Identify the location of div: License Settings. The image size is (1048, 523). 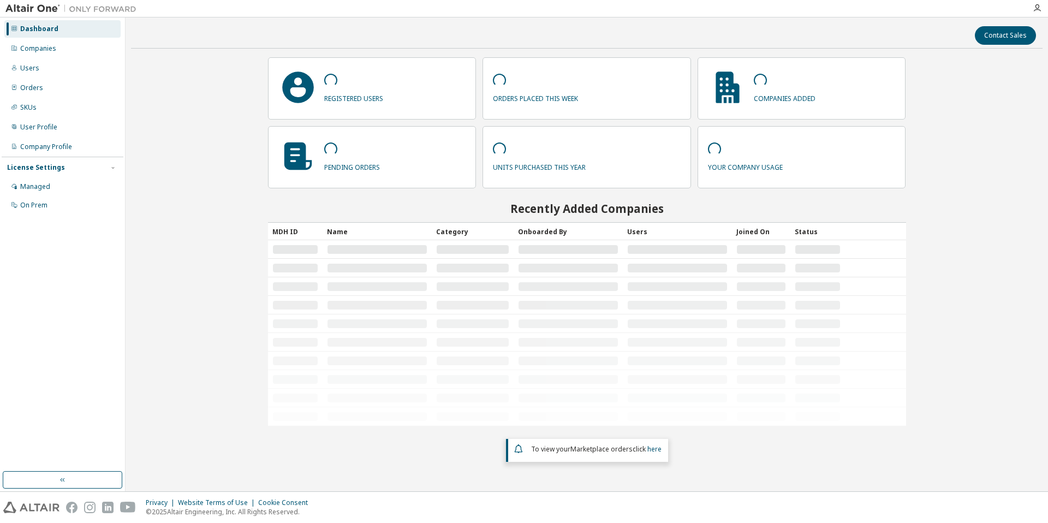
(36, 168).